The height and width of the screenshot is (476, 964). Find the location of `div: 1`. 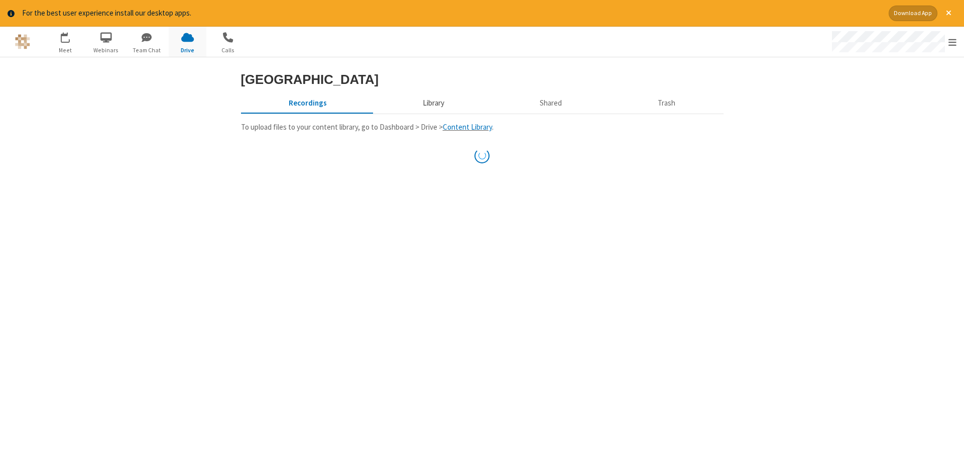

div: 1 is located at coordinates (71, 36).